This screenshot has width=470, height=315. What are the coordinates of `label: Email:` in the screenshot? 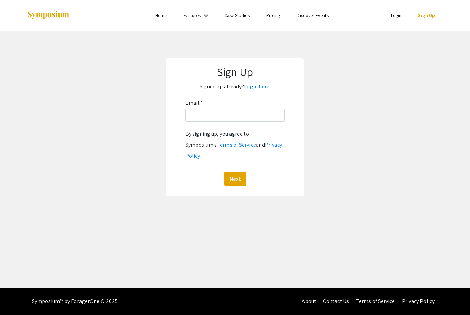 It's located at (194, 103).